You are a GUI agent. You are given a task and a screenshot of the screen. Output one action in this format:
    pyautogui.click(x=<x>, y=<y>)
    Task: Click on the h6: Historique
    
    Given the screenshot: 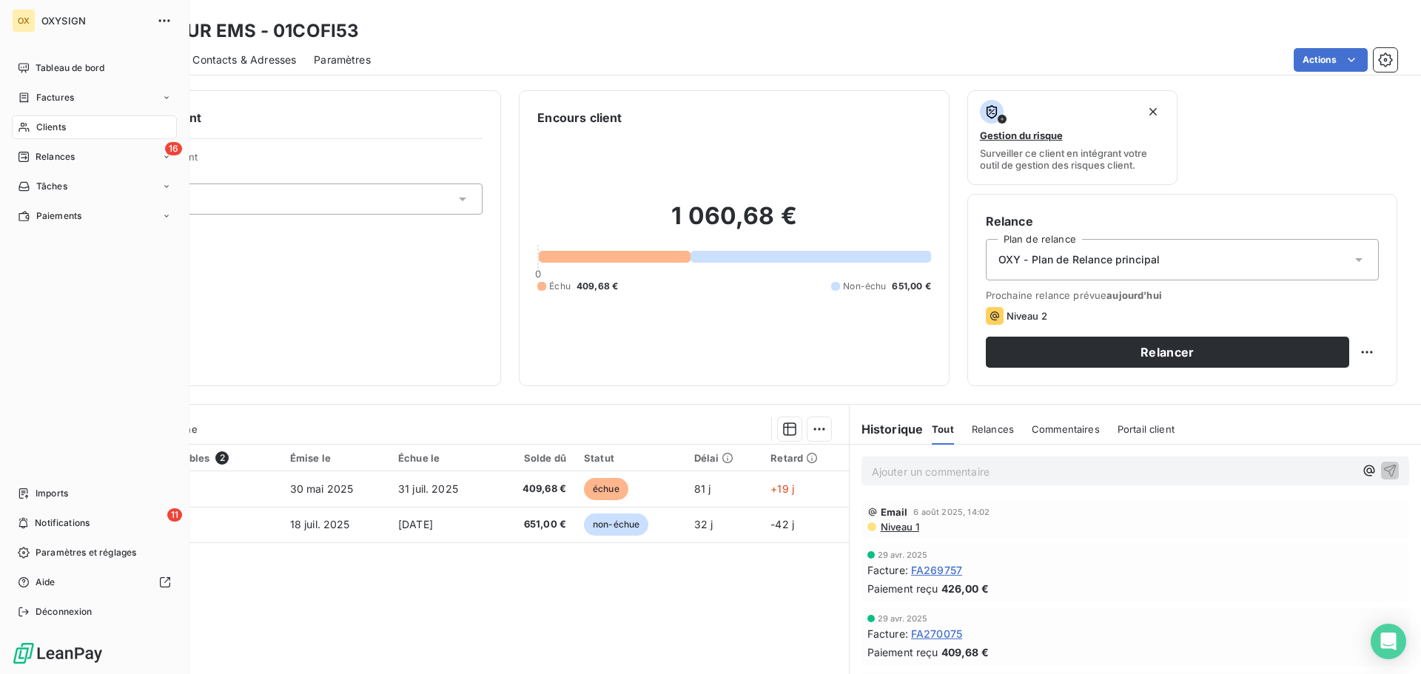 What is the action you would take?
    pyautogui.click(x=886, y=429)
    